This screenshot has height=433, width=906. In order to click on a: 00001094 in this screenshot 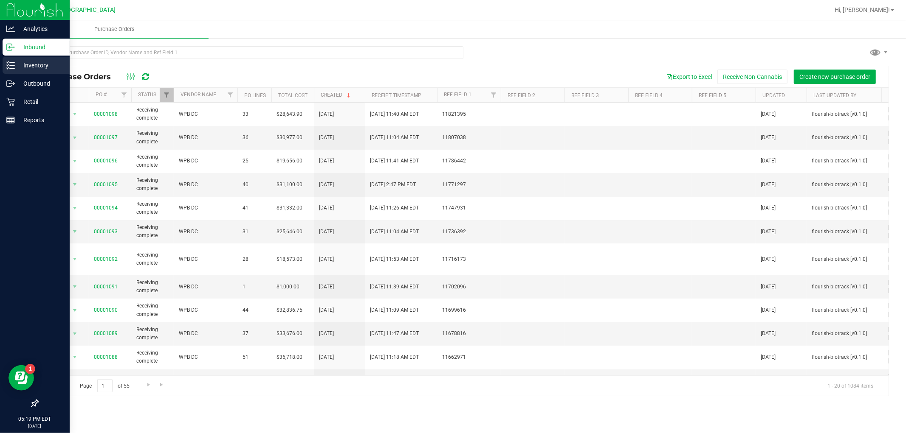, I will do `click(106, 208)`.